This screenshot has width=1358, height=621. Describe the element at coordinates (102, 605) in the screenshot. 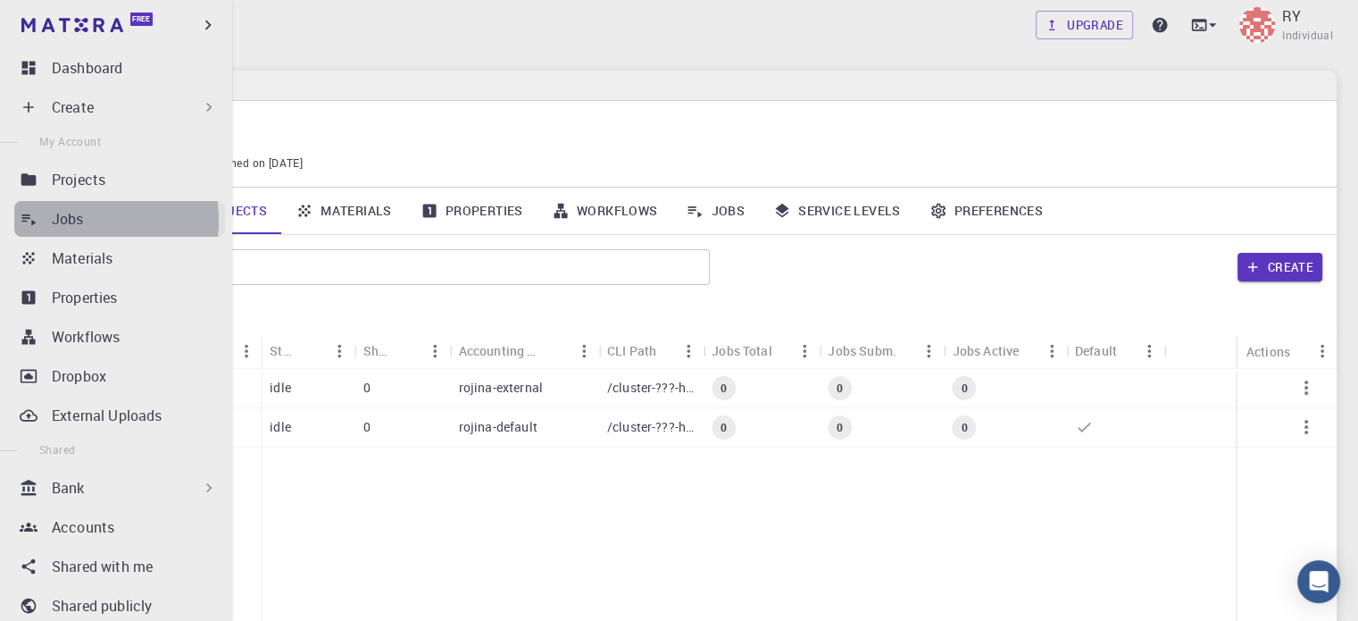

I see `p: Shared publicly` at that location.